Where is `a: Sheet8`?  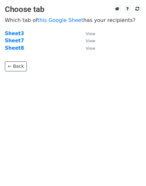 a: Sheet8 is located at coordinates (14, 48).